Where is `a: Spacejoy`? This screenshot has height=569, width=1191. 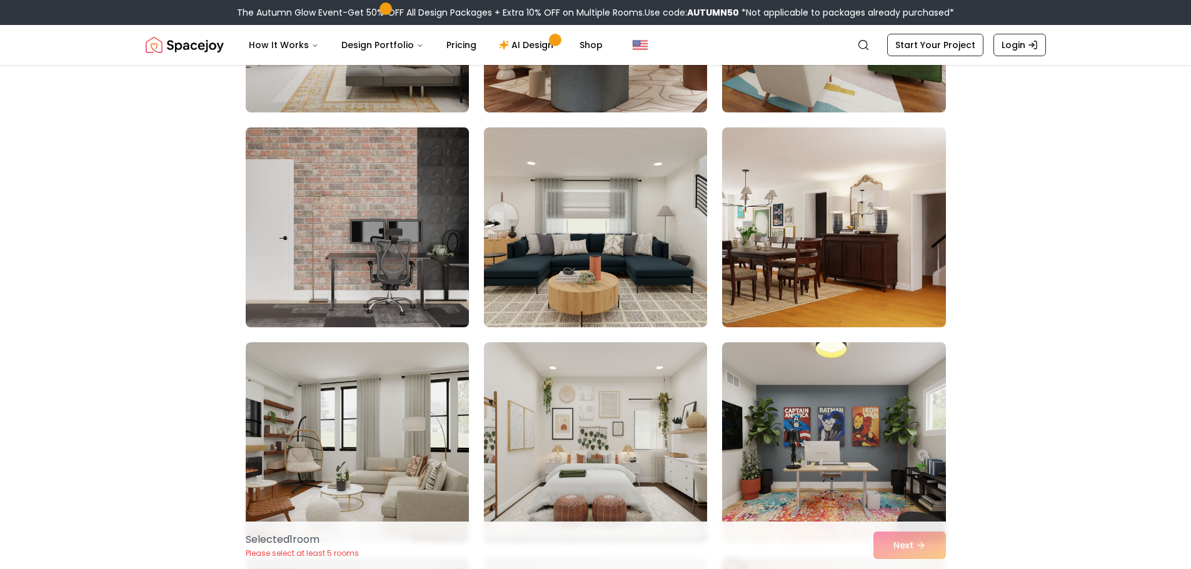
a: Spacejoy is located at coordinates (184, 45).